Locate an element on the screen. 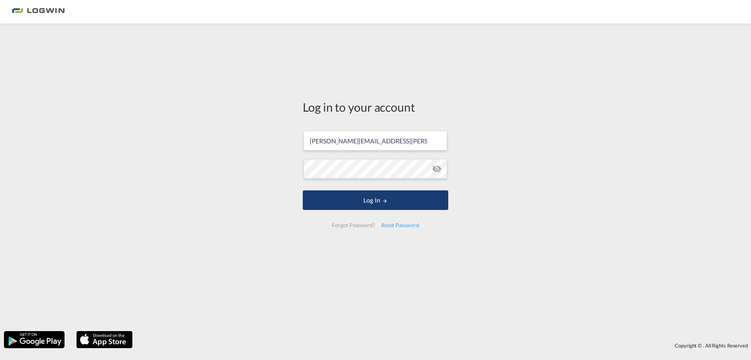 The image size is (751, 360). md-icon: icon-eye-off is located at coordinates (437, 169).